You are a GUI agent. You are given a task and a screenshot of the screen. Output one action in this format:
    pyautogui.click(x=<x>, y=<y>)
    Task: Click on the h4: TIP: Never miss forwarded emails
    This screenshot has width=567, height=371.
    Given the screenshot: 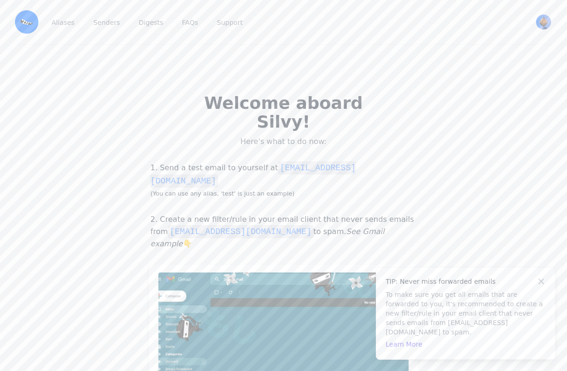 What is the action you would take?
    pyautogui.click(x=466, y=281)
    